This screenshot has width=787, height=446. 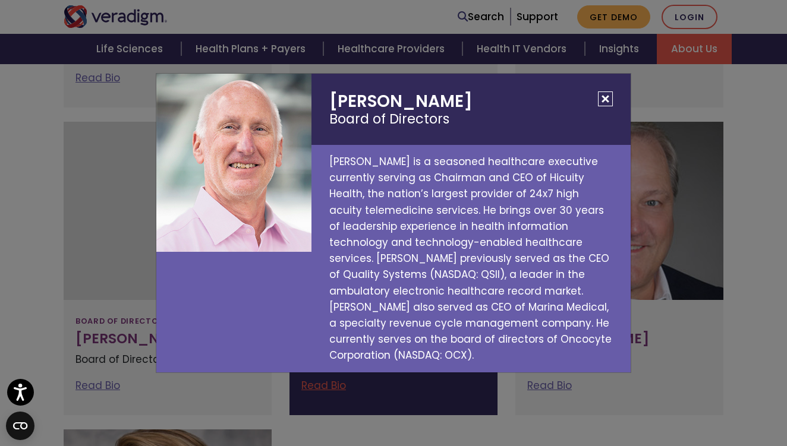 What do you see at coordinates (605, 99) in the screenshot?
I see `button: Close` at bounding box center [605, 99].